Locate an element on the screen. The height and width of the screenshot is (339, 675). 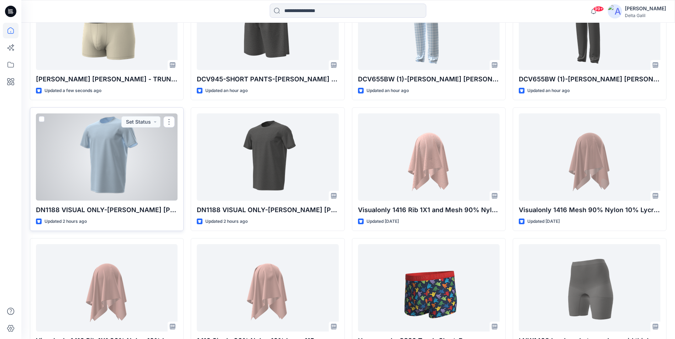
p: Updated a few seconds ago is located at coordinates (73, 91).